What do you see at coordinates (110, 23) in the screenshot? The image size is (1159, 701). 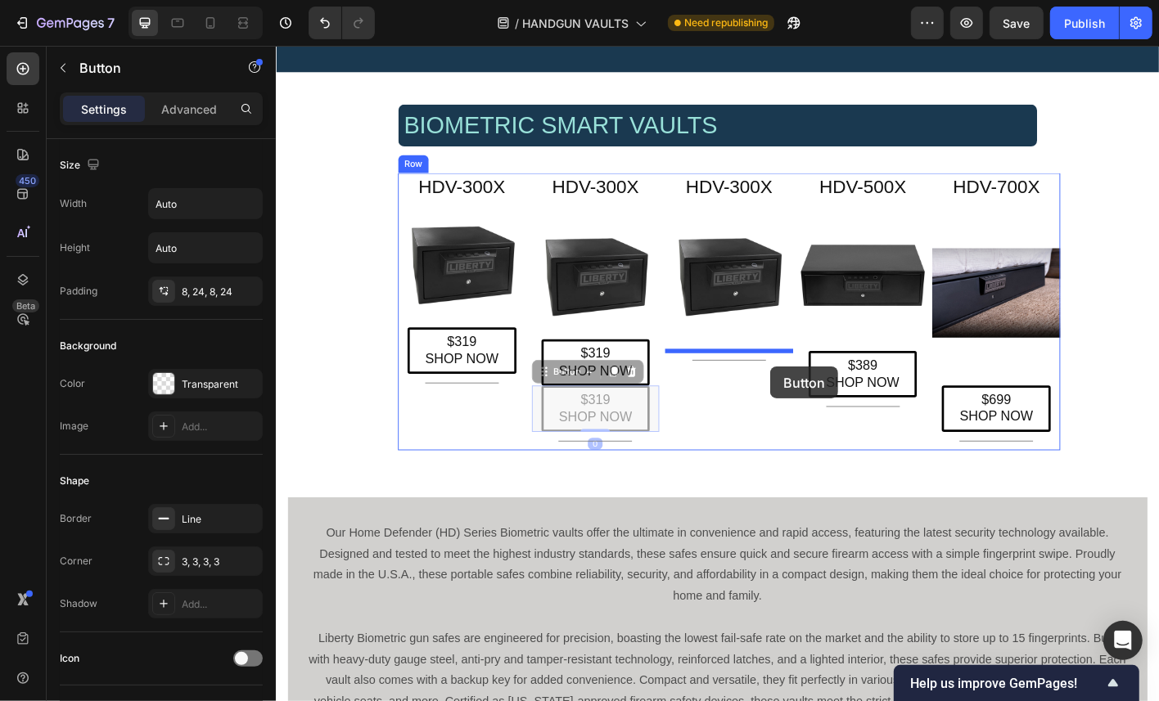 I see `p: 7` at bounding box center [110, 23].